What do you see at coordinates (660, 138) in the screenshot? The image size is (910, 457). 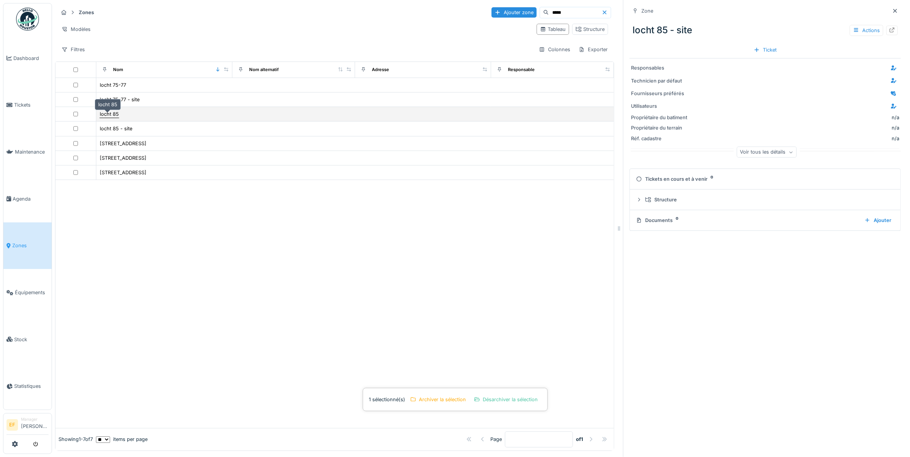 I see `div: Réf. cadastre` at bounding box center [660, 138].